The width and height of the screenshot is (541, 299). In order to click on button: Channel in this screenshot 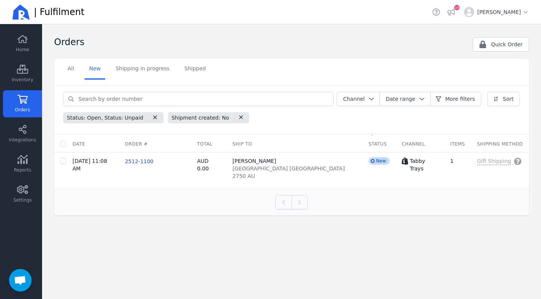, I will do `click(358, 99)`.